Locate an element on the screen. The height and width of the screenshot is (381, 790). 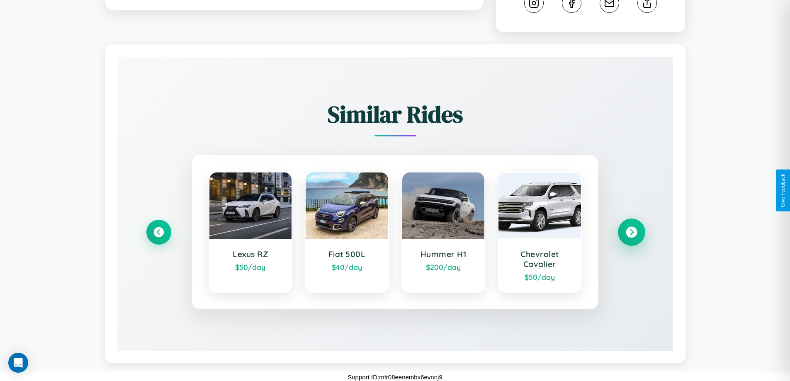
div: Give Feedback is located at coordinates (783, 190).